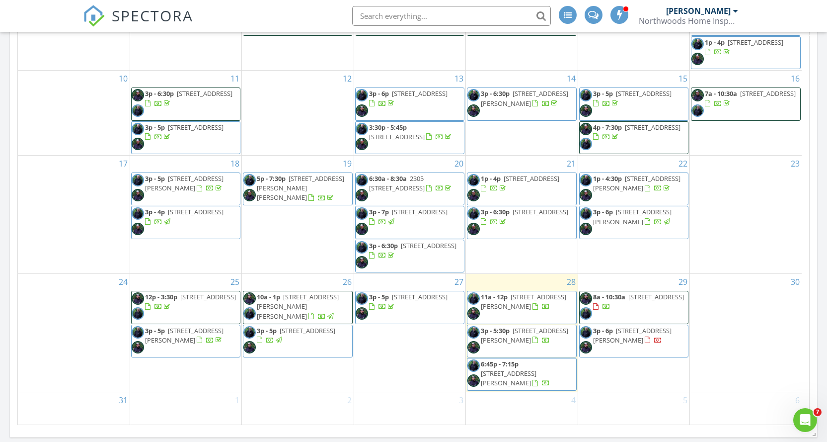 The width and height of the screenshot is (827, 442). What do you see at coordinates (347, 282) in the screenshot?
I see `a: Go to August 26, 2025` at bounding box center [347, 282].